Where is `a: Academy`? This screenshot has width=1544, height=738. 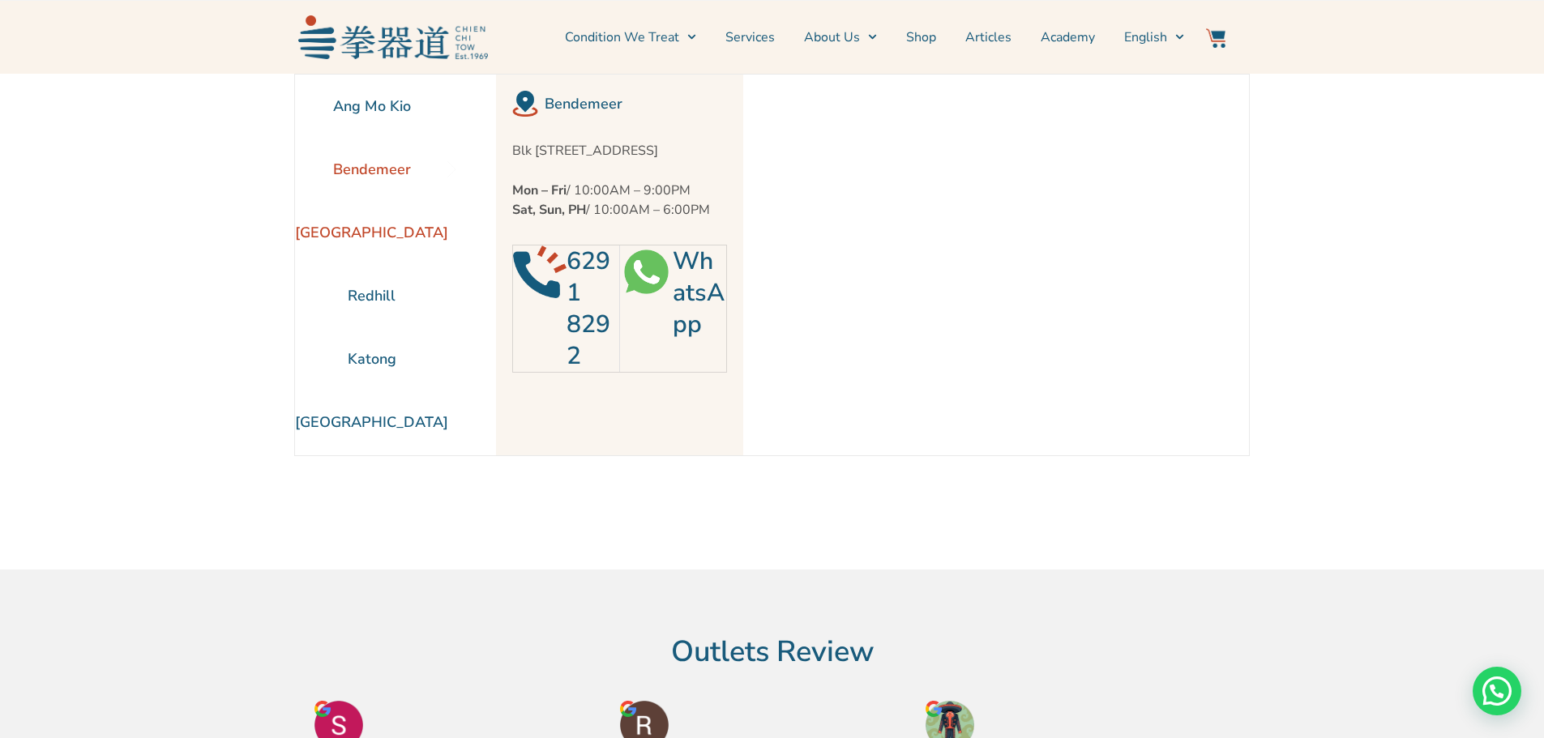
a: Academy is located at coordinates (1067, 37).